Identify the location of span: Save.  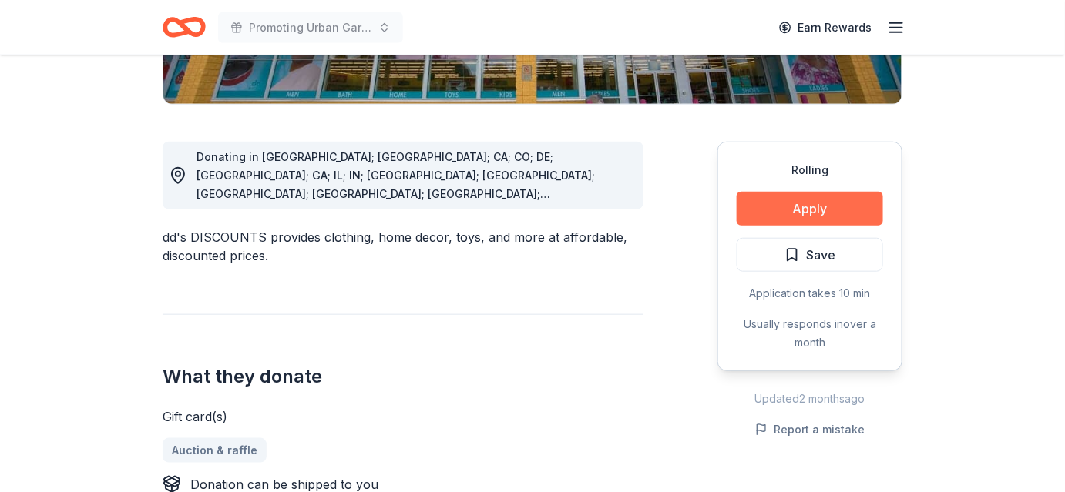
(820, 255).